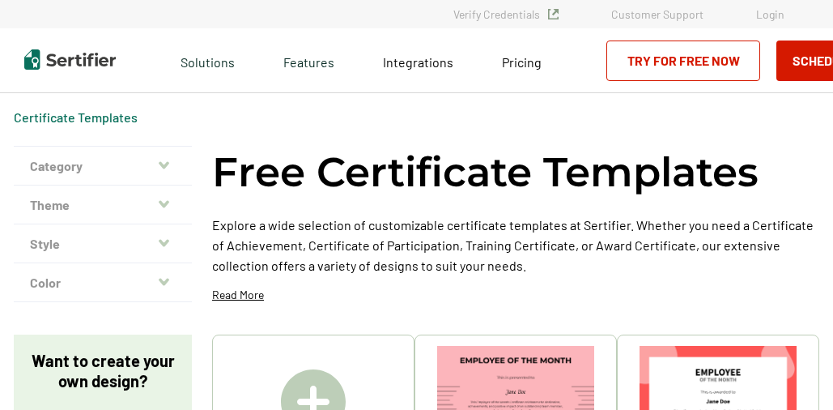  I want to click on a: Verify Credentials, so click(506, 14).